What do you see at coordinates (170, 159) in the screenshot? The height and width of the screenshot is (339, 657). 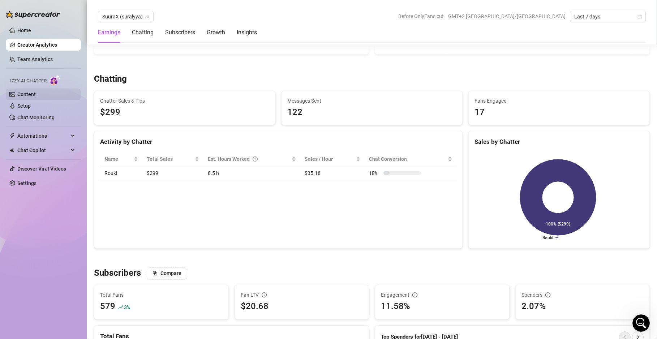 I see `span: Total Sales` at bounding box center [170, 159].